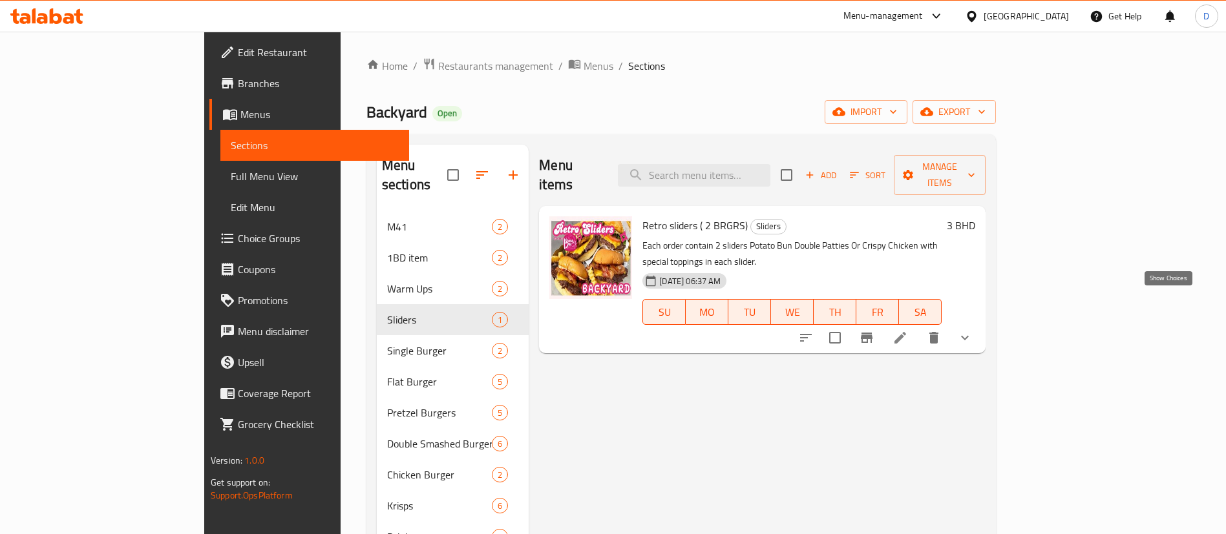  What do you see at coordinates (318, 52) in the screenshot?
I see `span: Edit Restaurant` at bounding box center [318, 52].